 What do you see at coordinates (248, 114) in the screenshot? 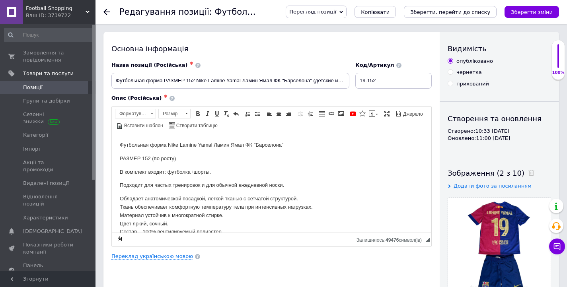
I see `a: Вставити/видалити нумерований список` at bounding box center [248, 114].